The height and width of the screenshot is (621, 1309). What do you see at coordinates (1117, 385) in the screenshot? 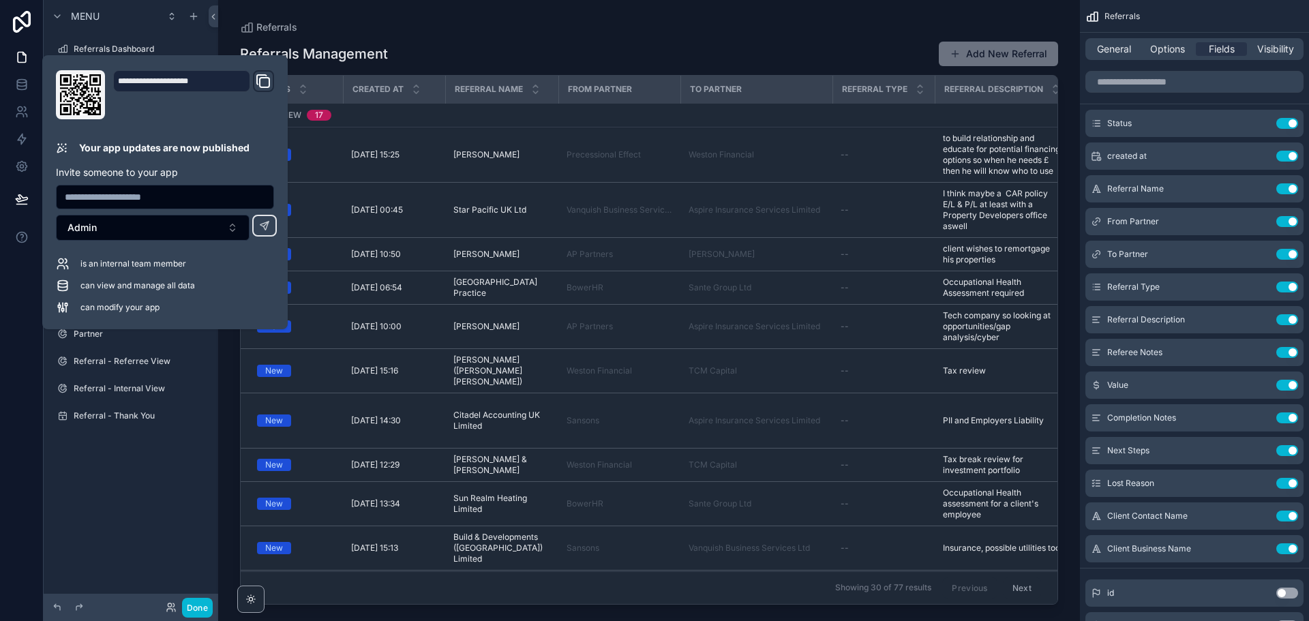
I see `span: Value` at bounding box center [1117, 385].